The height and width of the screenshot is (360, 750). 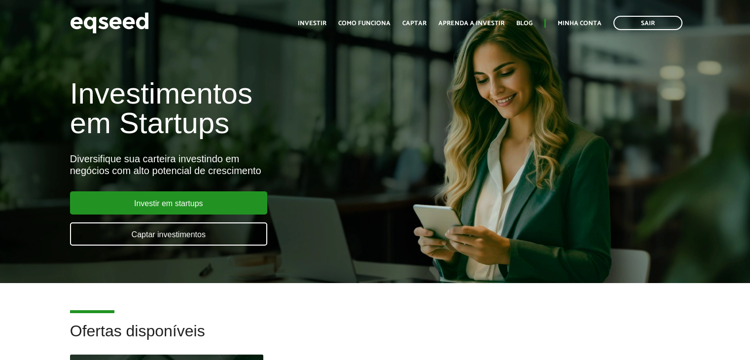 I want to click on a: Blog, so click(x=524, y=23).